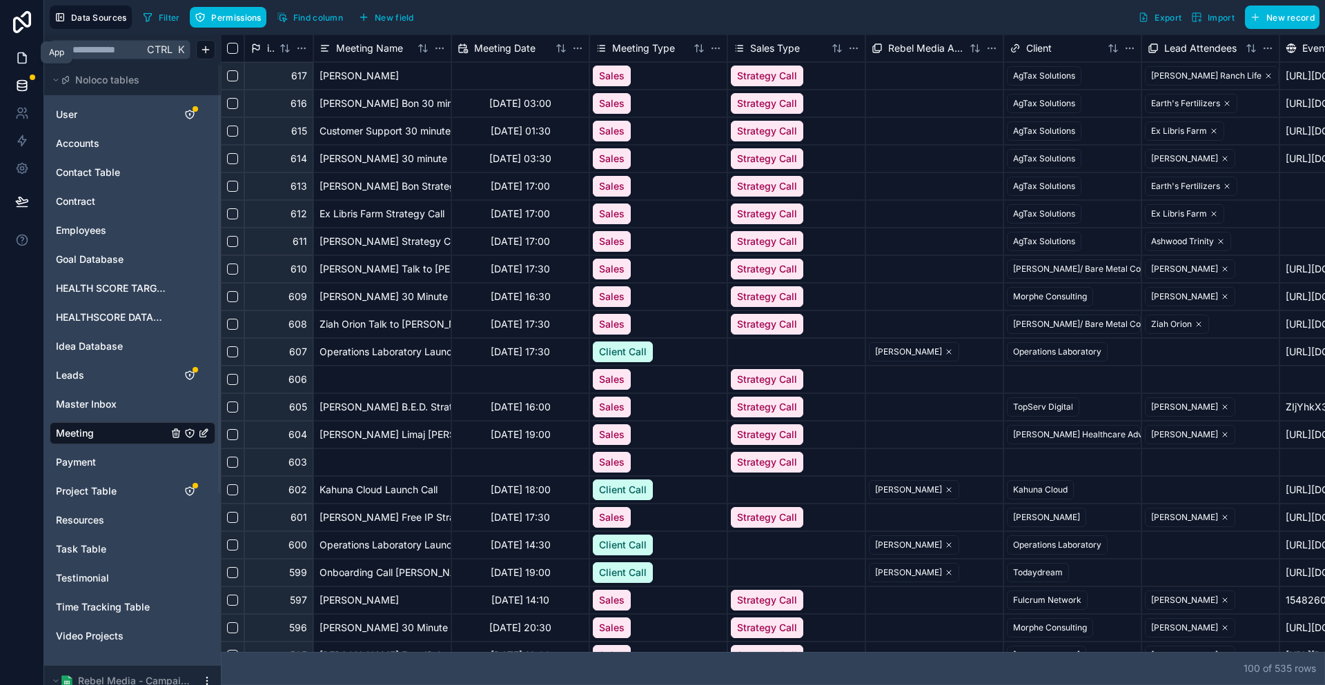  What do you see at coordinates (279, 545) in the screenshot?
I see `div: 600` at bounding box center [279, 545].